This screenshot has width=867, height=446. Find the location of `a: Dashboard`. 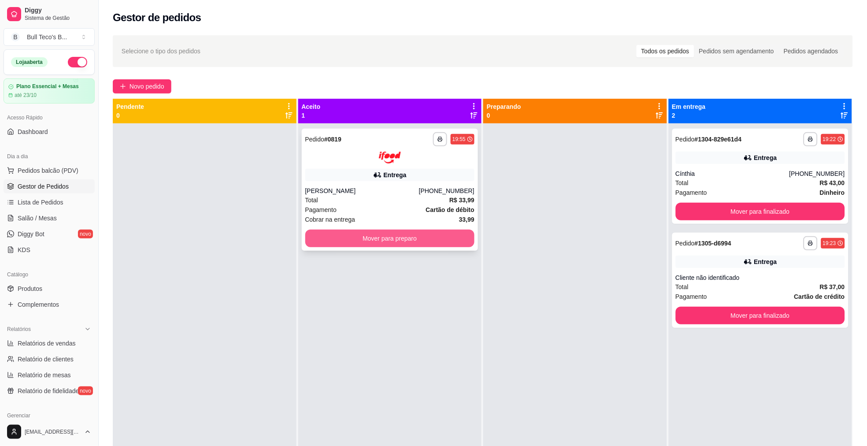

a: Dashboard is located at coordinates (49, 132).